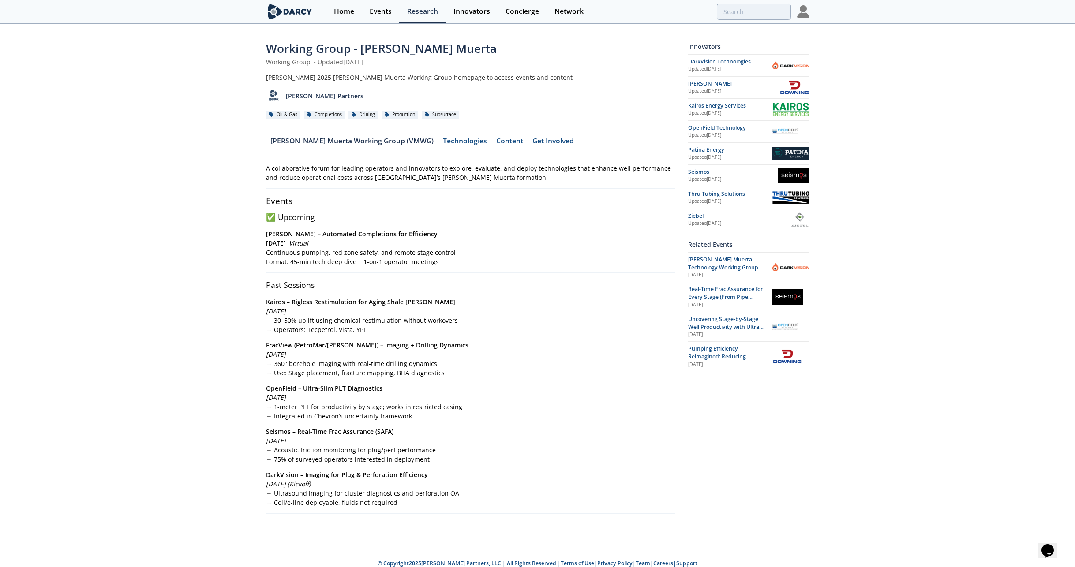  I want to click on a: Privacy Policy, so click(615, 563).